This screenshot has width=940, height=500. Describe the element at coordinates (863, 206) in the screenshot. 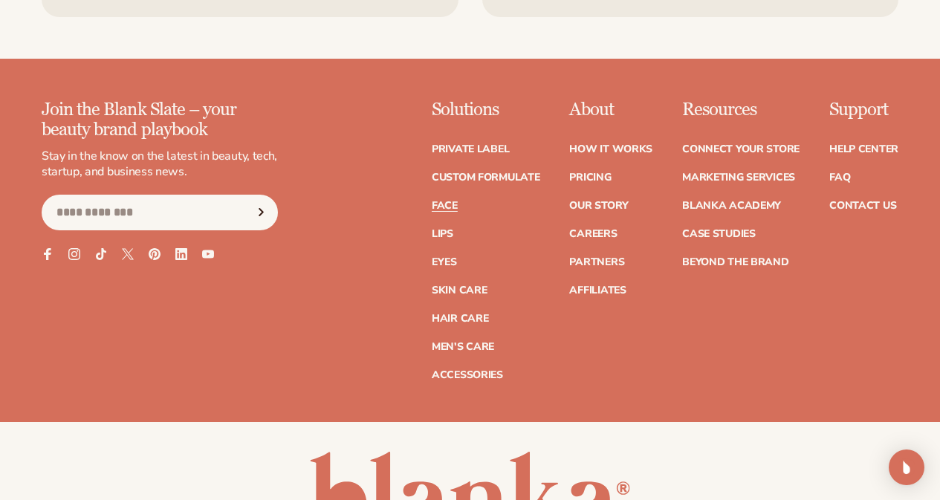

I see `a: Contact Us` at that location.